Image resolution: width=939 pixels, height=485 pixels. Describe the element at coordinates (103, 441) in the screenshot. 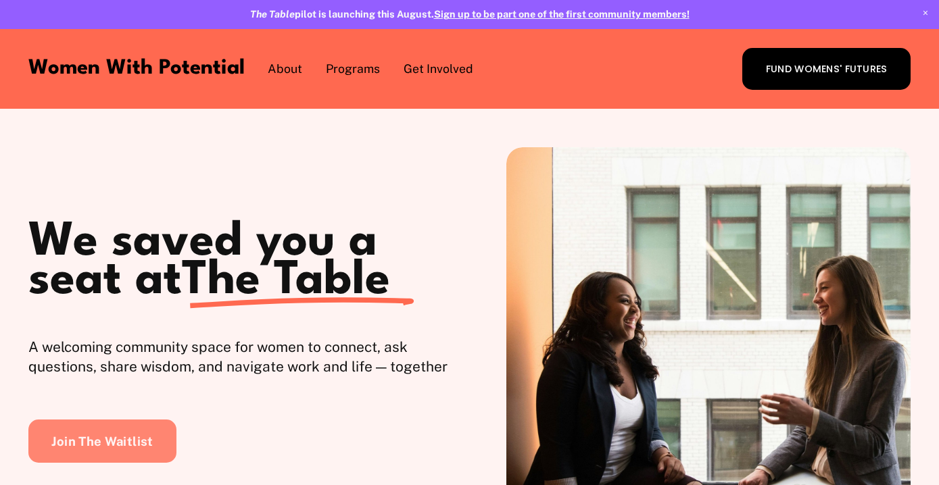

I see `a: Join The Waitlist` at that location.